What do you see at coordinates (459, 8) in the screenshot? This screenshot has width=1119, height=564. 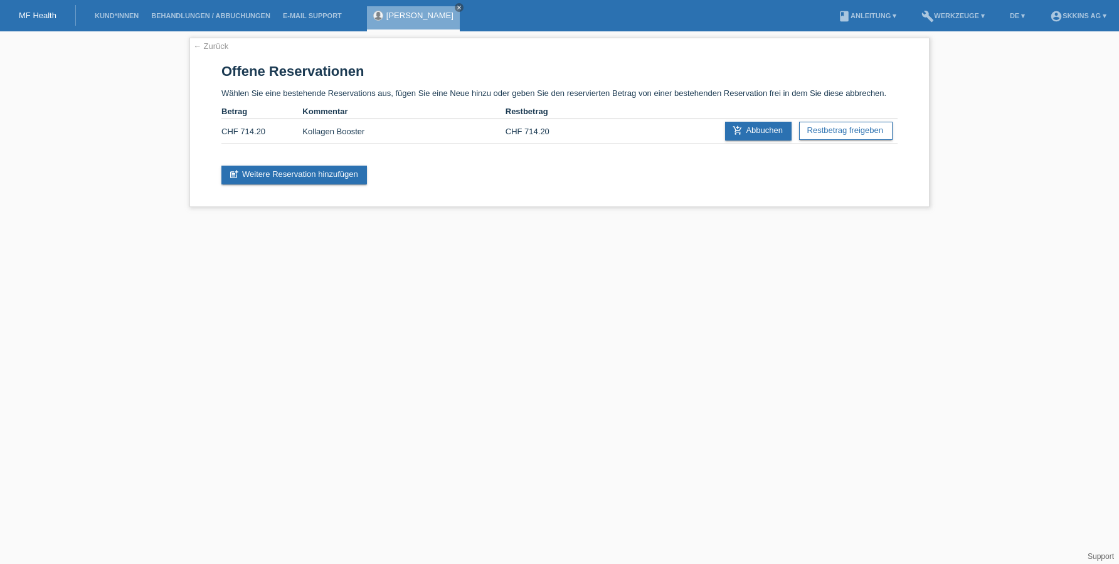 I see `i: close` at bounding box center [459, 8].